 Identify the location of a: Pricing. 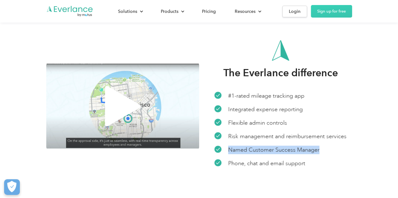
(209, 11).